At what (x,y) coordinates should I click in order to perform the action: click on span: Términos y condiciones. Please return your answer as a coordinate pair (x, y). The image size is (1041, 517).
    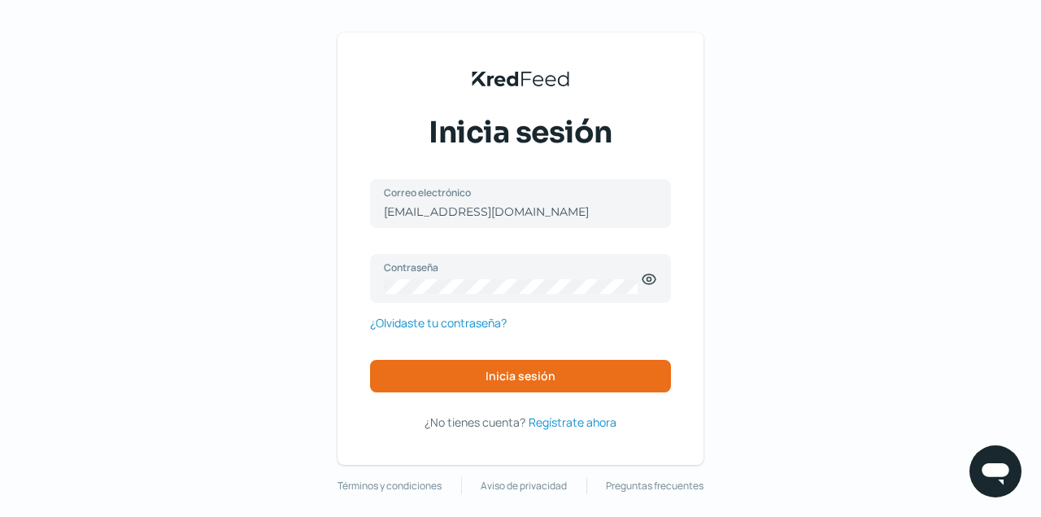
    Looking at the image, I should click on (390, 486).